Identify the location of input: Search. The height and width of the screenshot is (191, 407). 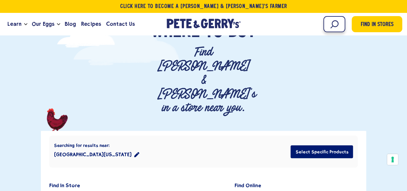
(334, 24).